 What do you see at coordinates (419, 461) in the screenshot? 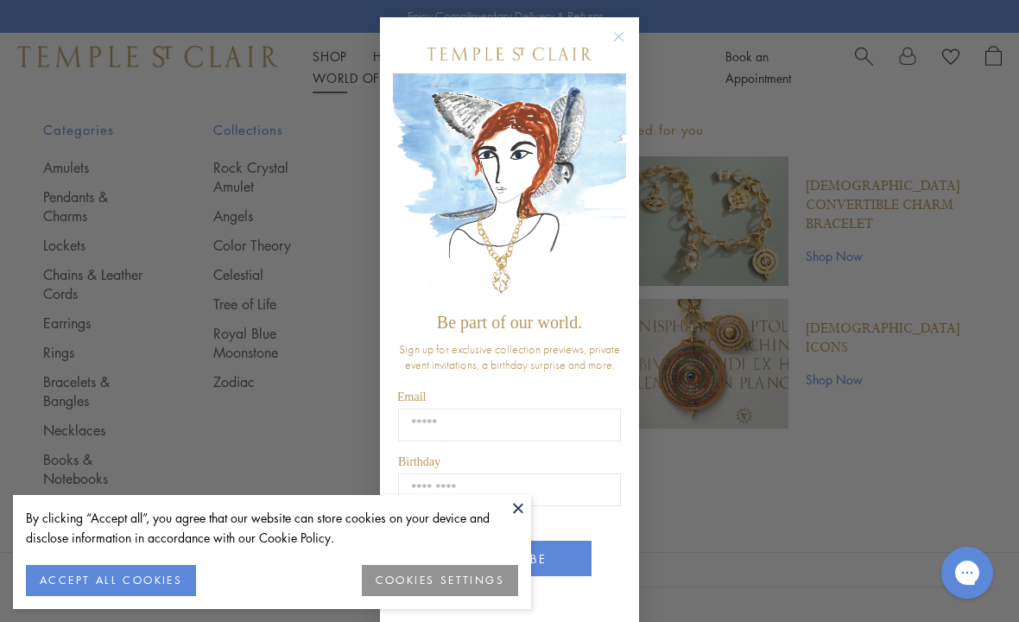
I see `span: Birthday` at bounding box center [419, 461].